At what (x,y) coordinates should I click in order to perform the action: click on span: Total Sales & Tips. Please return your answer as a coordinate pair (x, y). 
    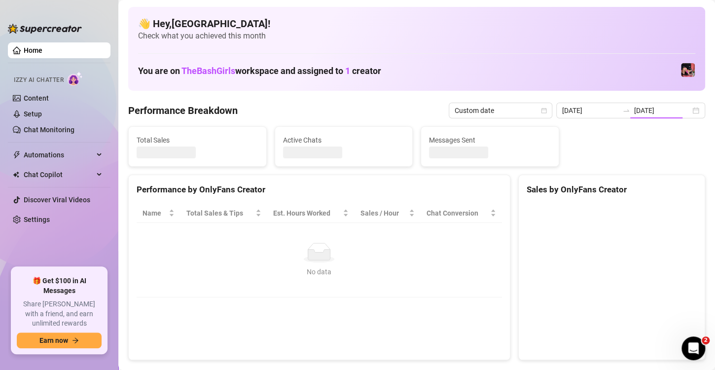
    Looking at the image, I should click on (220, 213).